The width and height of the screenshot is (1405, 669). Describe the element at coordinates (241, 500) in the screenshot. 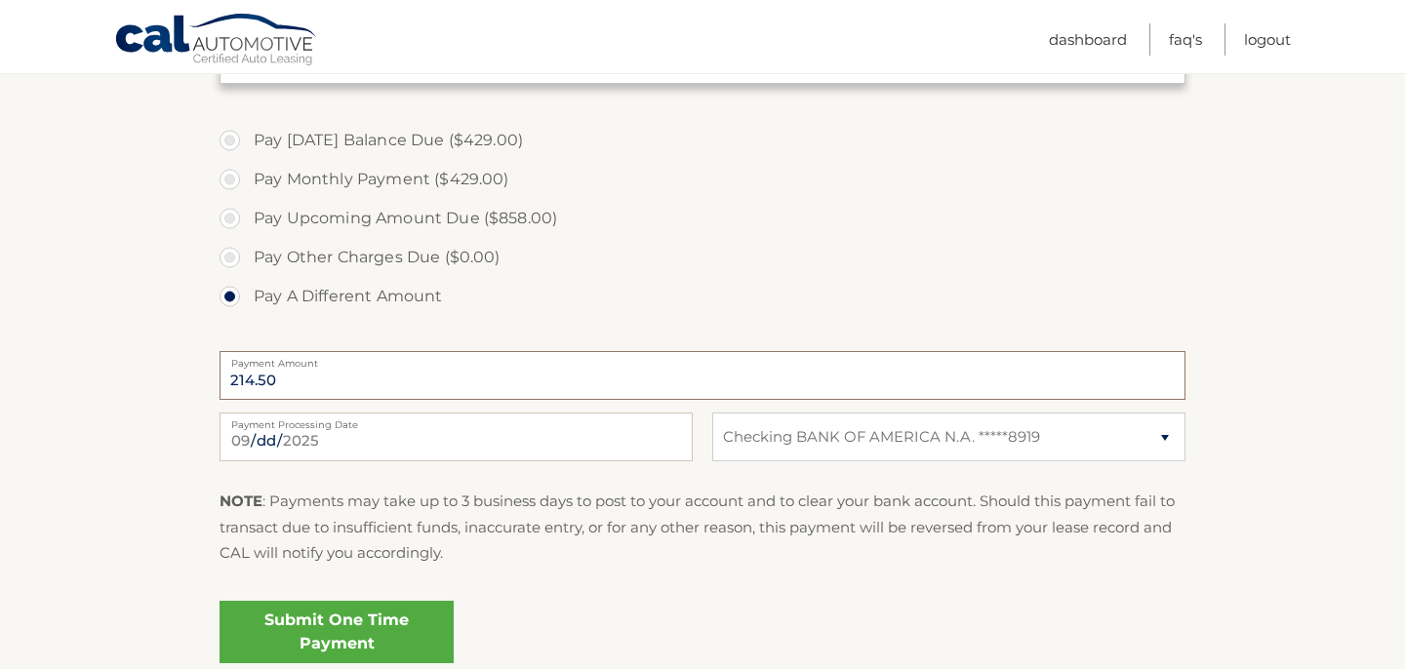

I see `strong: NOTE` at that location.